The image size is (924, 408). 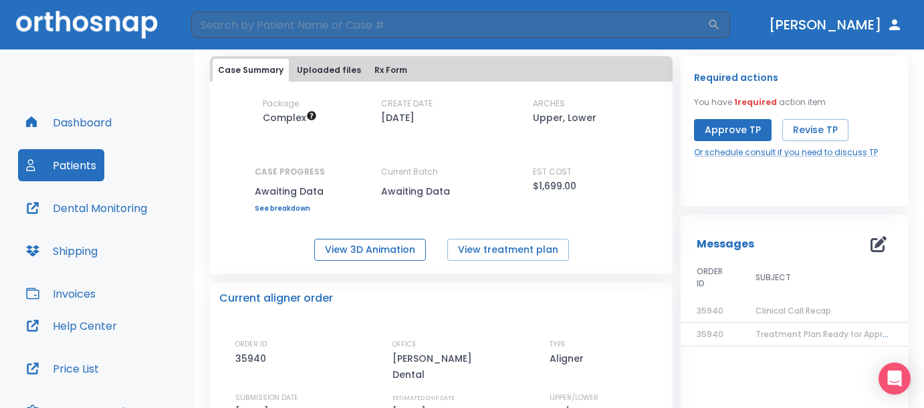 I want to click on a: Dashboard, so click(x=69, y=122).